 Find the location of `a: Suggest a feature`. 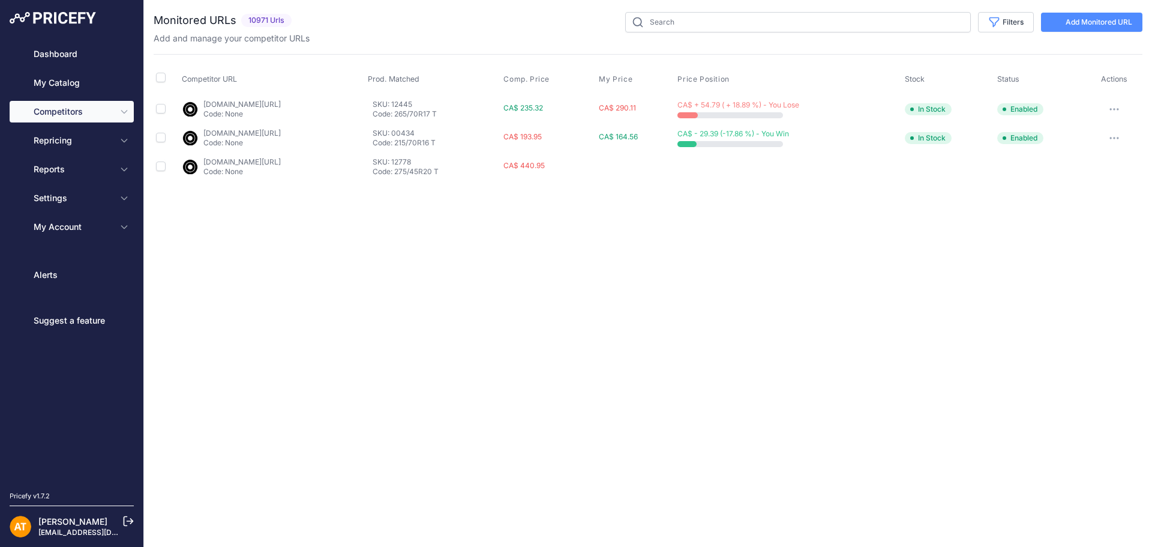

a: Suggest a feature is located at coordinates (71, 320).